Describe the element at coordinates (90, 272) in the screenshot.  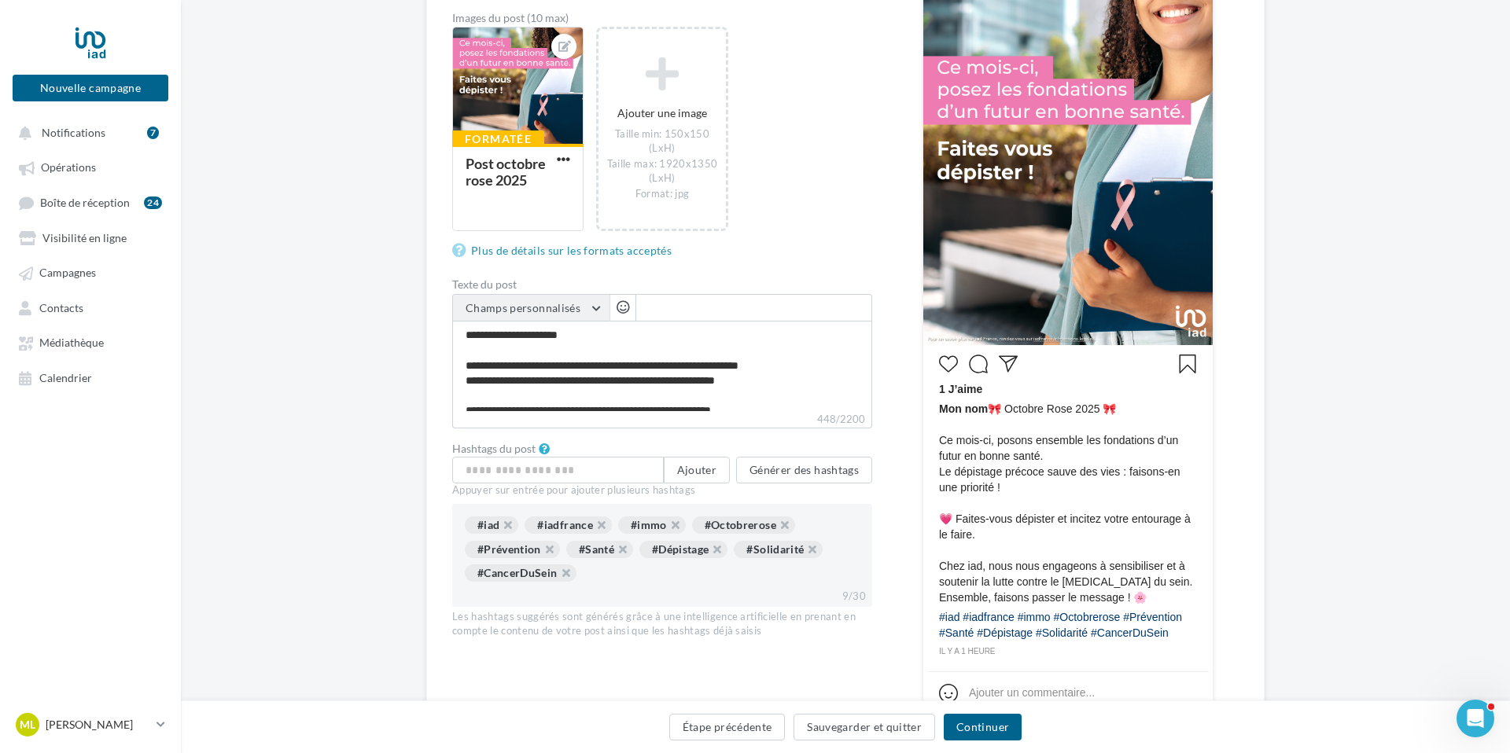
I see `a: Campagnes` at that location.